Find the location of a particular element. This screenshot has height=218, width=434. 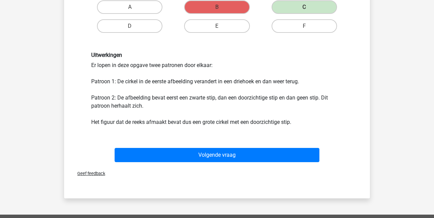

h6: Uitwerkingen is located at coordinates (217, 55).